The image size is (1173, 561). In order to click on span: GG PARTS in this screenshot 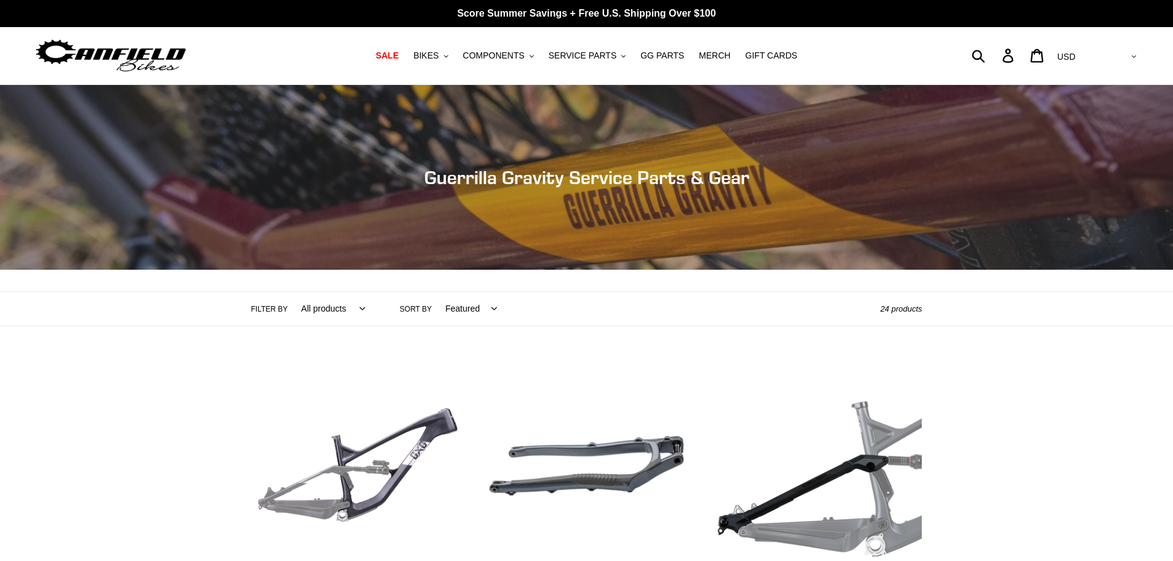, I will do `click(662, 55)`.